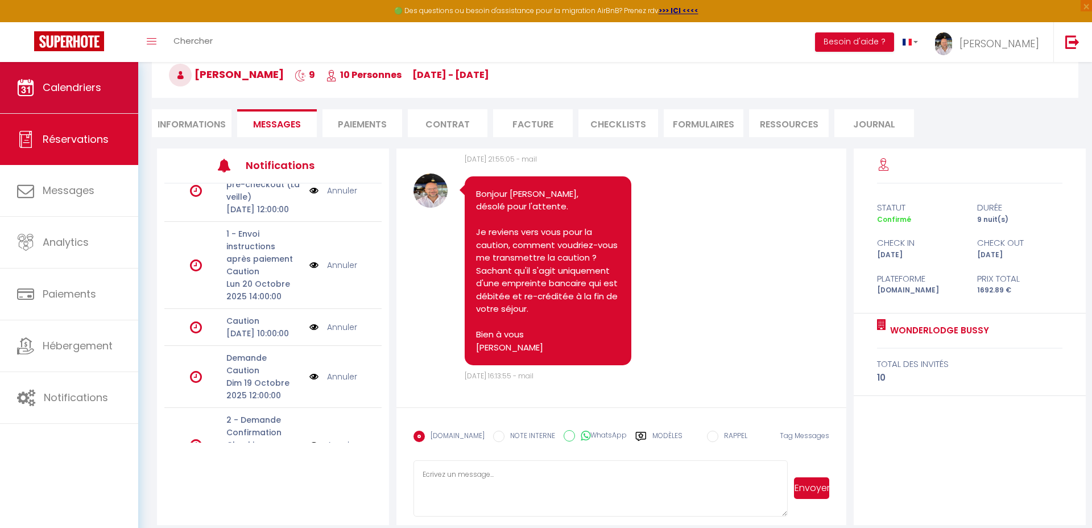  Describe the element at coordinates (618, 123) in the screenshot. I see `li: CHECKLISTS` at that location.